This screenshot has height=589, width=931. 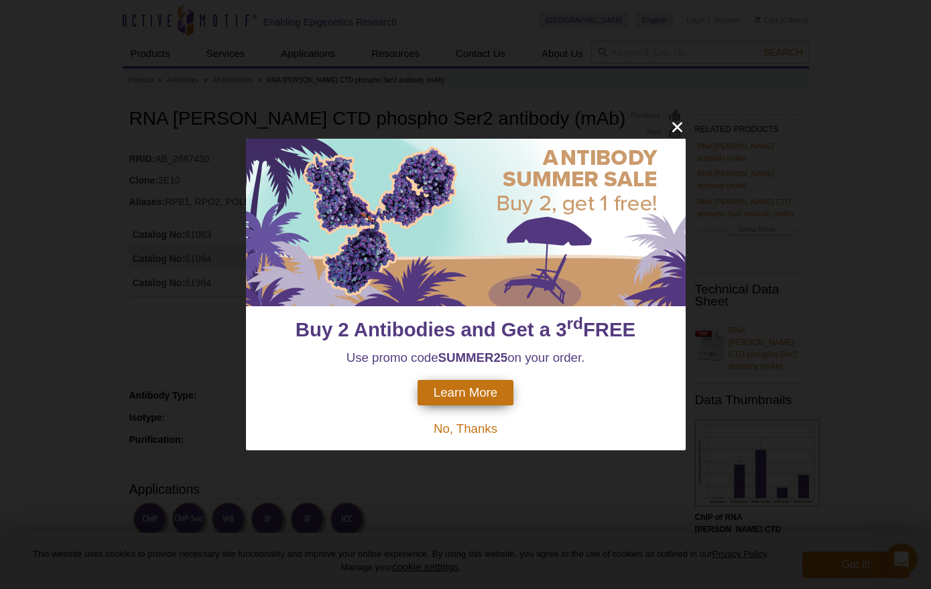 I want to click on sup: rd, so click(x=575, y=324).